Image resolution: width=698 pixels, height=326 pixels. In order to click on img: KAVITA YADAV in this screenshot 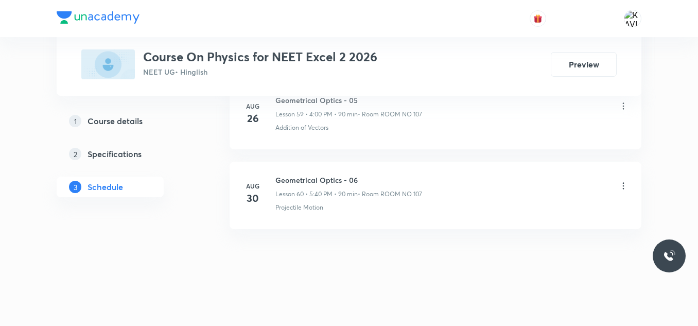, I will do `click(633, 19)`.